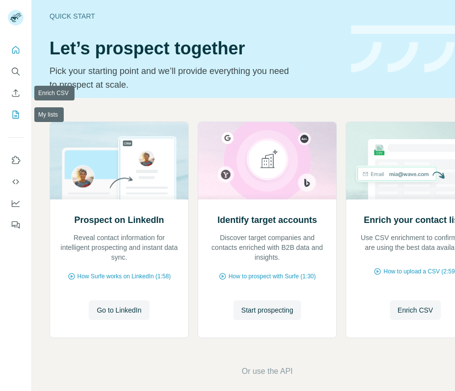 The image size is (455, 391). Describe the element at coordinates (267, 220) in the screenshot. I see `h2: Identify target accounts` at that location.